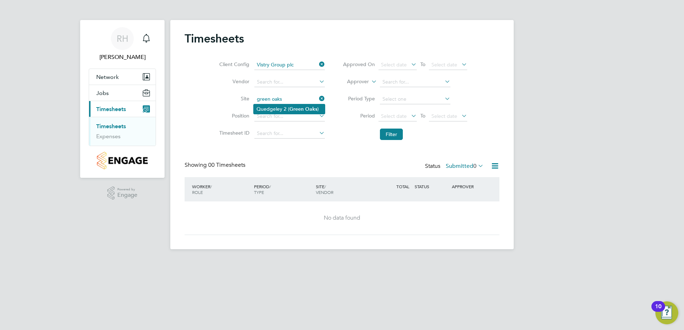  Describe the element at coordinates (127, 190) in the screenshot. I see `span: Powered by` at that location.